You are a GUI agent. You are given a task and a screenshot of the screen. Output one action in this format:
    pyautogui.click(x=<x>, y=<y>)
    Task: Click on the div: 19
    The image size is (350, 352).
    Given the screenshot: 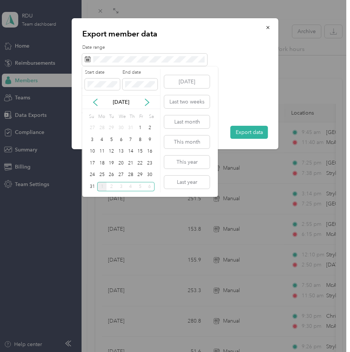 What is the action you would take?
    pyautogui.click(x=111, y=163)
    